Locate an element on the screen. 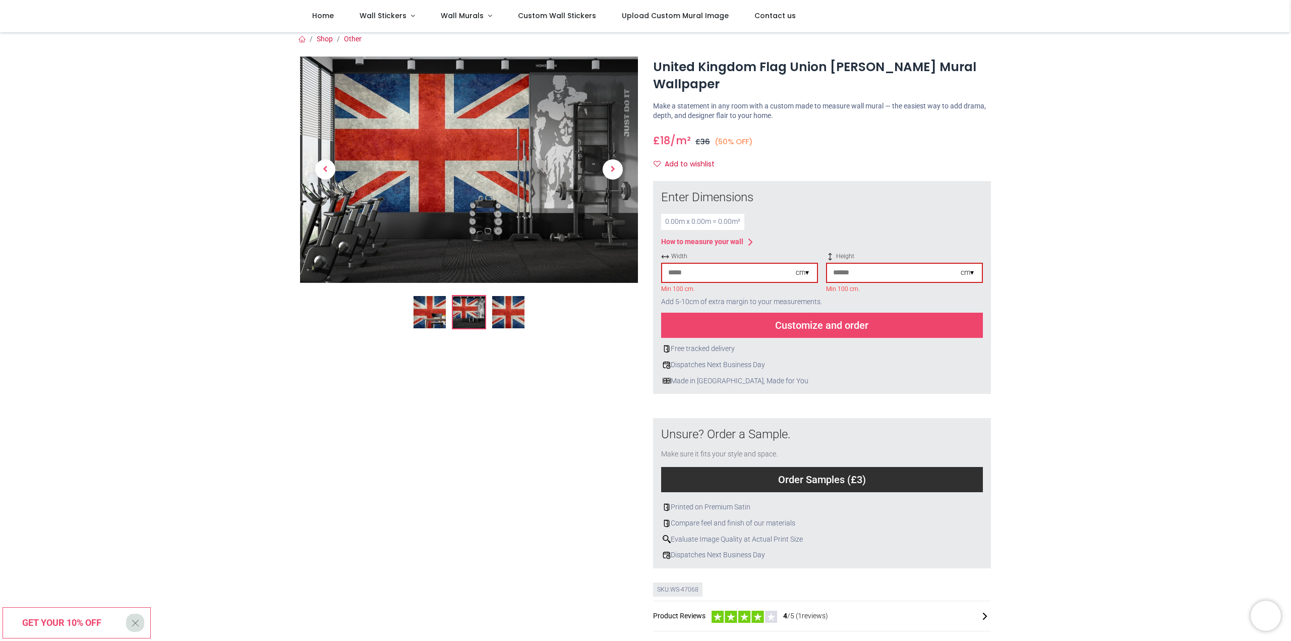  span: Width is located at coordinates (740, 256).